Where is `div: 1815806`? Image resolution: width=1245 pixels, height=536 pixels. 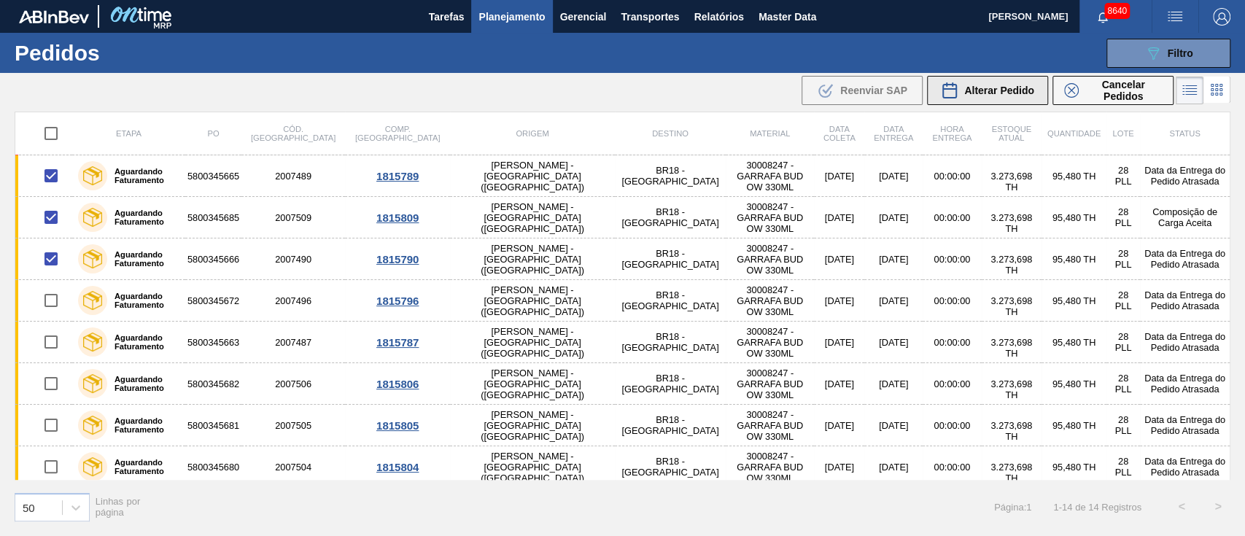 div: 1815806 is located at coordinates (397, 384).